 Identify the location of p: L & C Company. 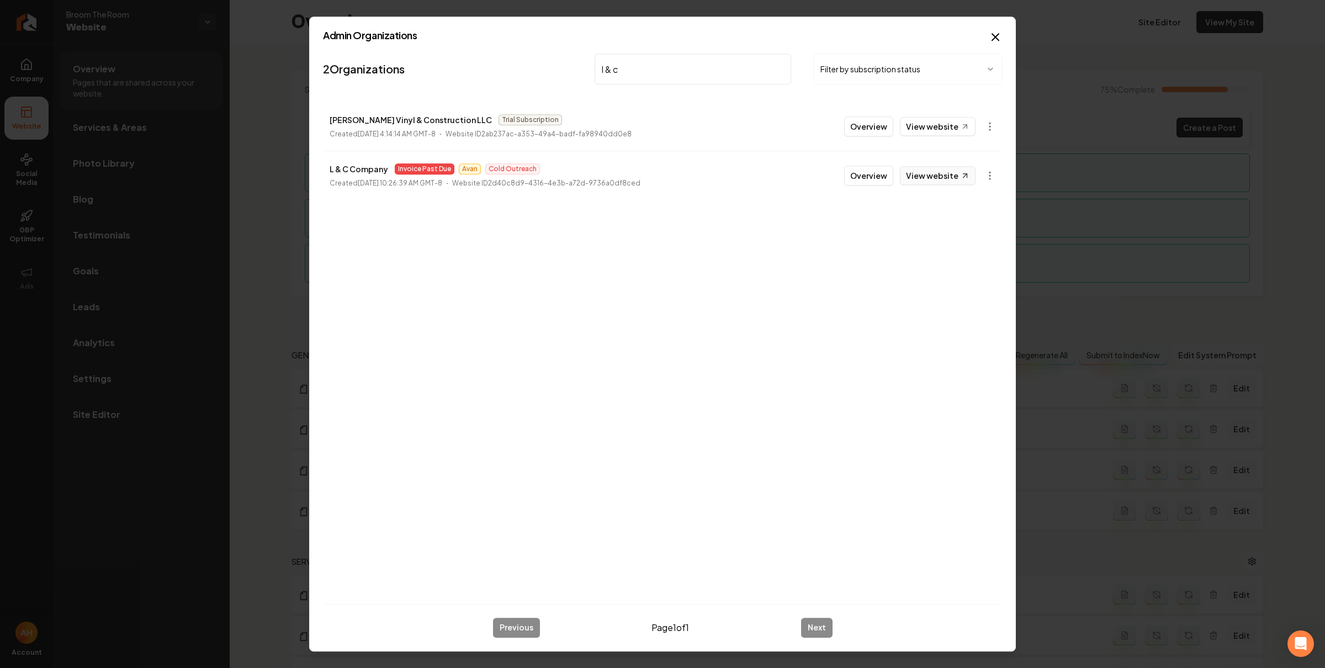
(359, 169).